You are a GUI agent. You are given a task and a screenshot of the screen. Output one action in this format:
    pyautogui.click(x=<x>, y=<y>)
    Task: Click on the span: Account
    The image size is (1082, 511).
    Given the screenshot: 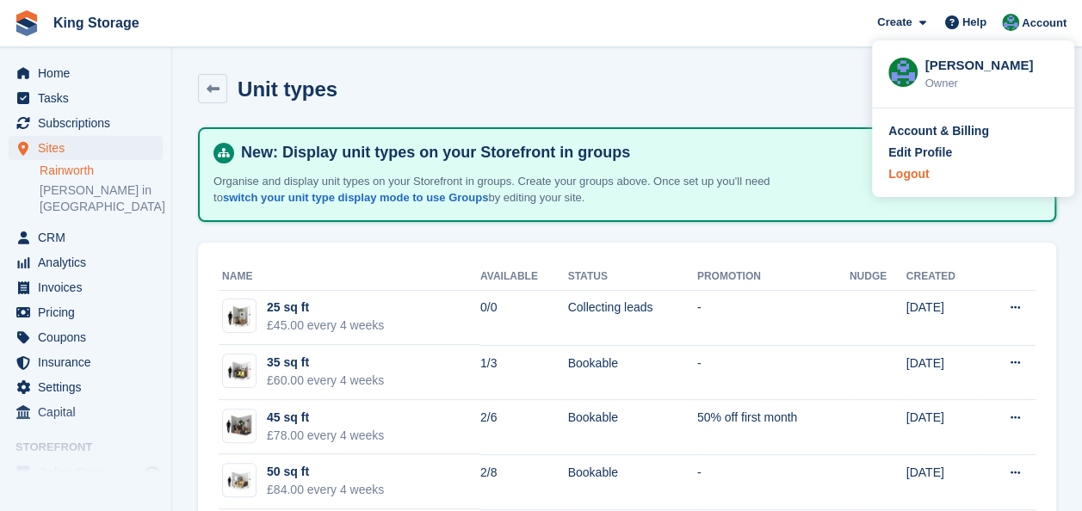 What is the action you would take?
    pyautogui.click(x=1044, y=23)
    